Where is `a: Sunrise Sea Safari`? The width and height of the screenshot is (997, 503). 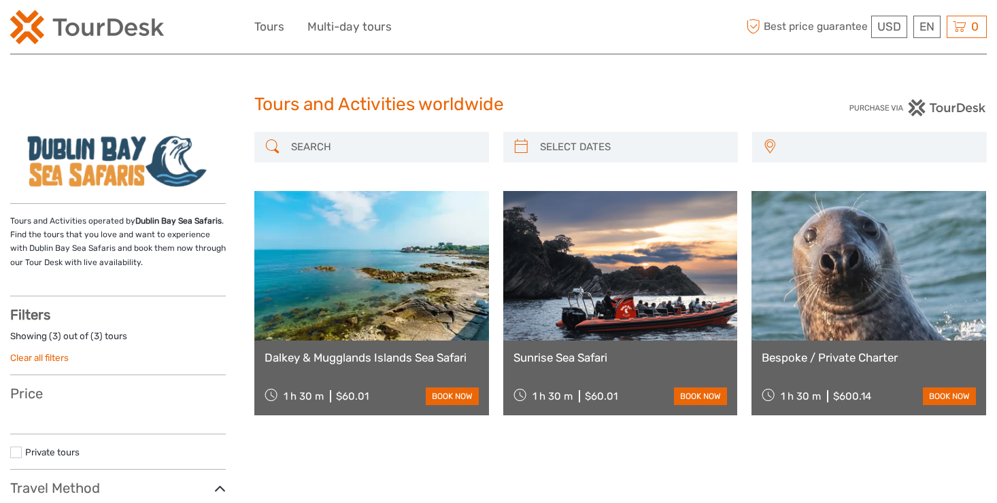 a: Sunrise Sea Safari is located at coordinates (620, 358).